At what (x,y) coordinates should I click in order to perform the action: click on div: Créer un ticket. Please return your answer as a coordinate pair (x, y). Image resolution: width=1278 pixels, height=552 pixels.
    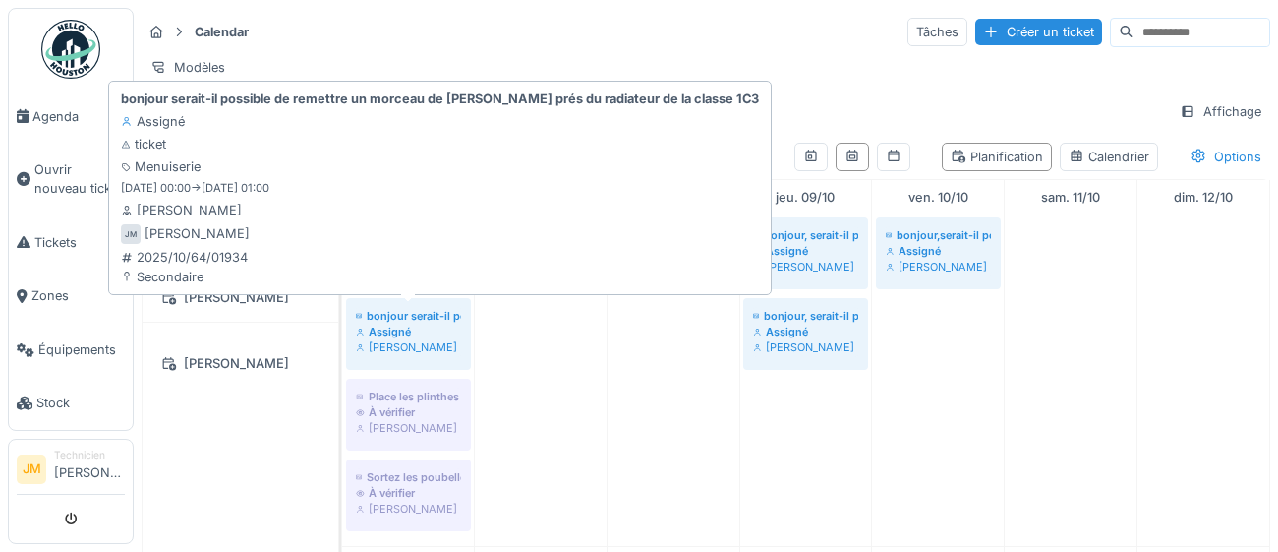
    Looking at the image, I should click on (1038, 31).